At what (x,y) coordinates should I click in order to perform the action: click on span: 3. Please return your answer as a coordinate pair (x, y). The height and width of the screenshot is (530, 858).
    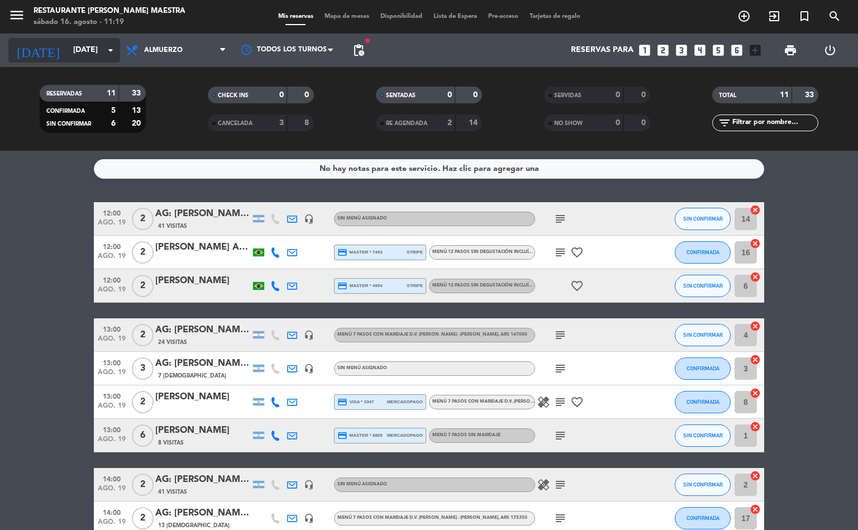
    Looking at the image, I should click on (142, 369).